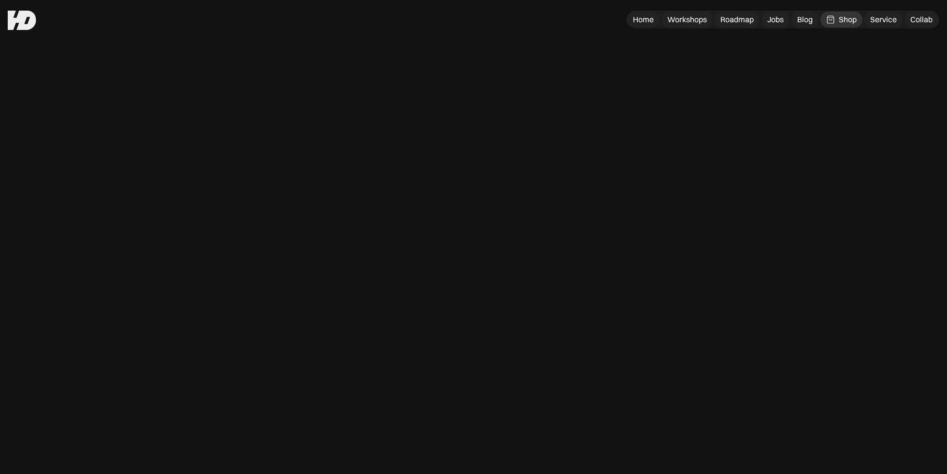  Describe the element at coordinates (847, 19) in the screenshot. I see `div: Shop` at that location.